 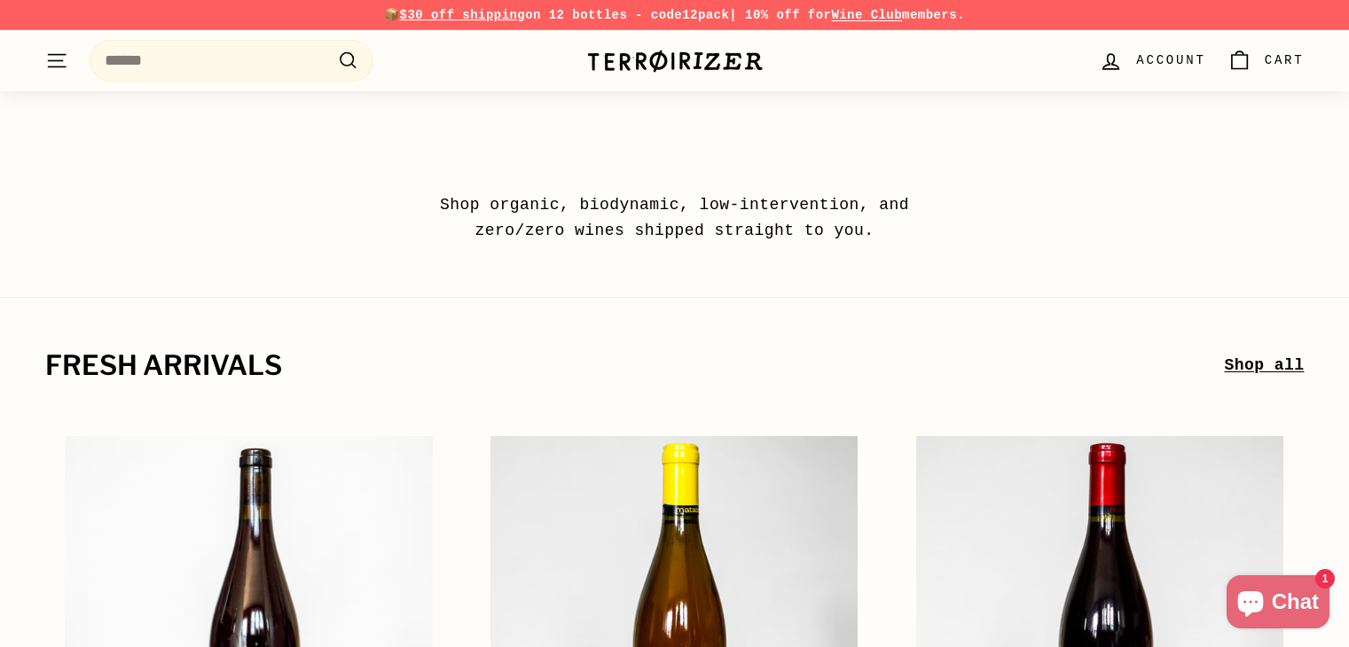 I want to click on a: Account, so click(x=1152, y=60).